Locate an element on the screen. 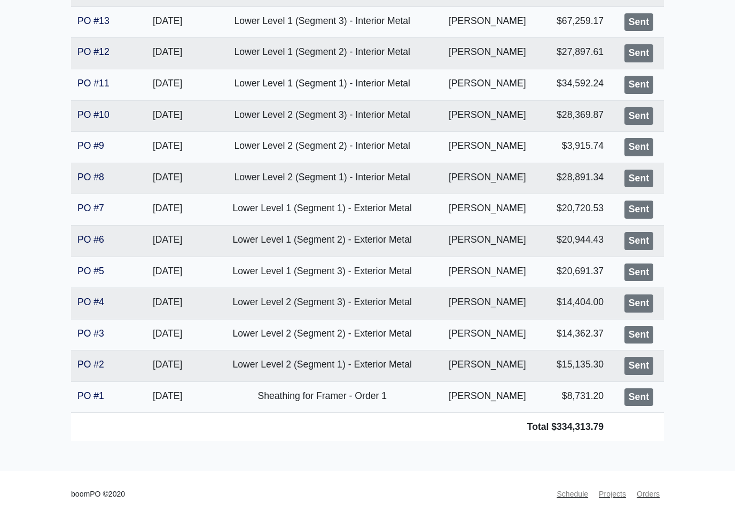 This screenshot has height=511, width=735. td: $14,362.37 is located at coordinates (574, 335).